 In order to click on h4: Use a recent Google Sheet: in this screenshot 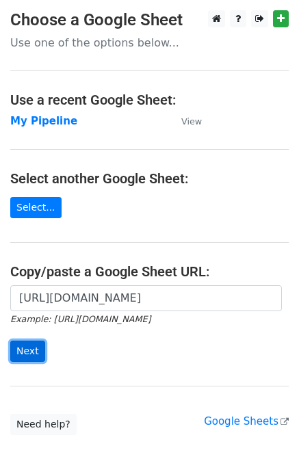, I will do `click(149, 100)`.